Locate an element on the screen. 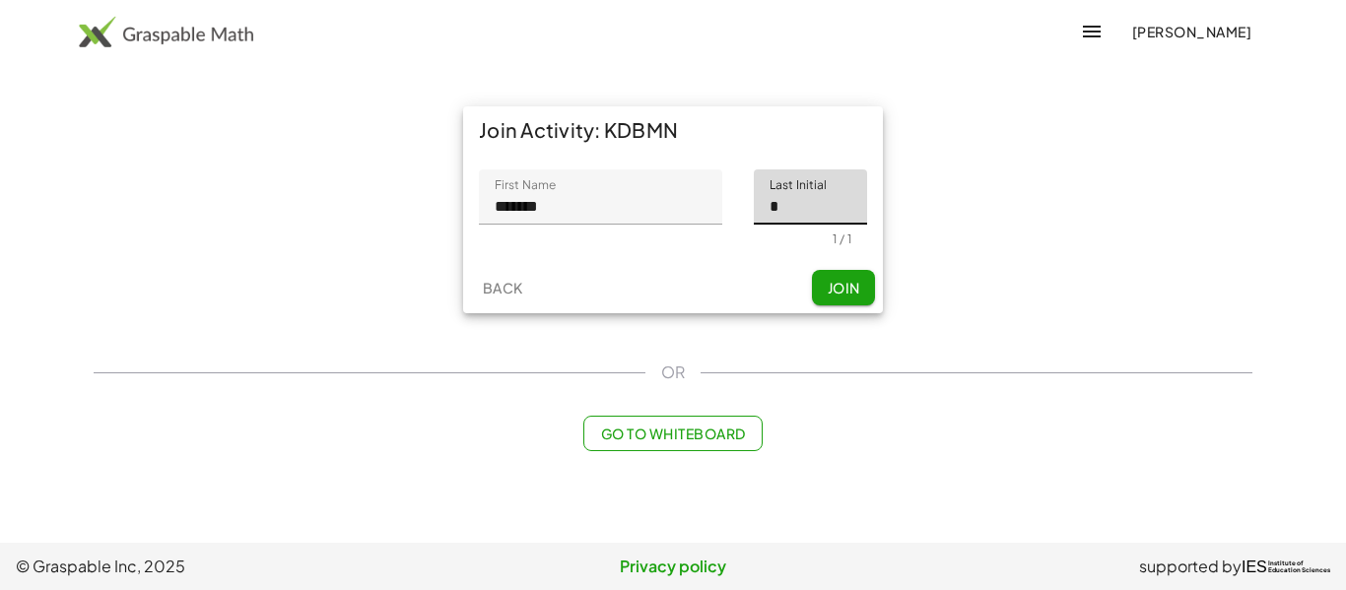  span: Join is located at coordinates (843, 288).